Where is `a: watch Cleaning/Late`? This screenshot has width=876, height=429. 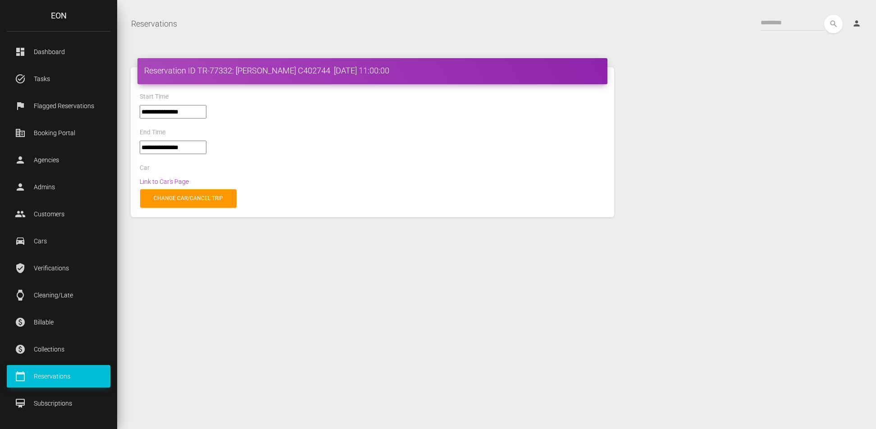 a: watch Cleaning/Late is located at coordinates (59, 295).